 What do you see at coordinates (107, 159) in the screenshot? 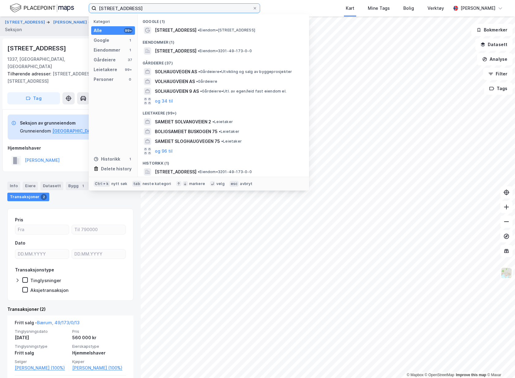
I see `div: Historikk` at bounding box center [107, 159].